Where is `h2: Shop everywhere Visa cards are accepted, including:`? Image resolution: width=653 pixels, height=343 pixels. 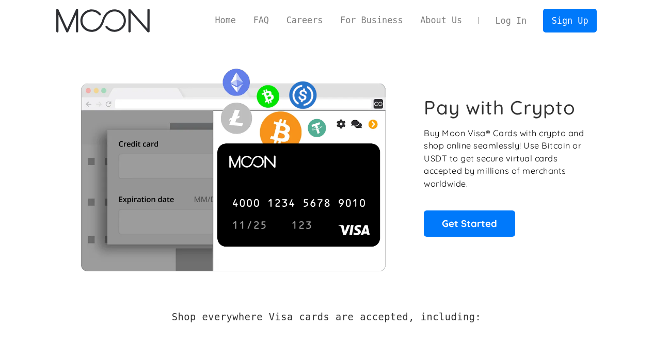 h2: Shop everywhere Visa cards are accepted, including: is located at coordinates (326, 318).